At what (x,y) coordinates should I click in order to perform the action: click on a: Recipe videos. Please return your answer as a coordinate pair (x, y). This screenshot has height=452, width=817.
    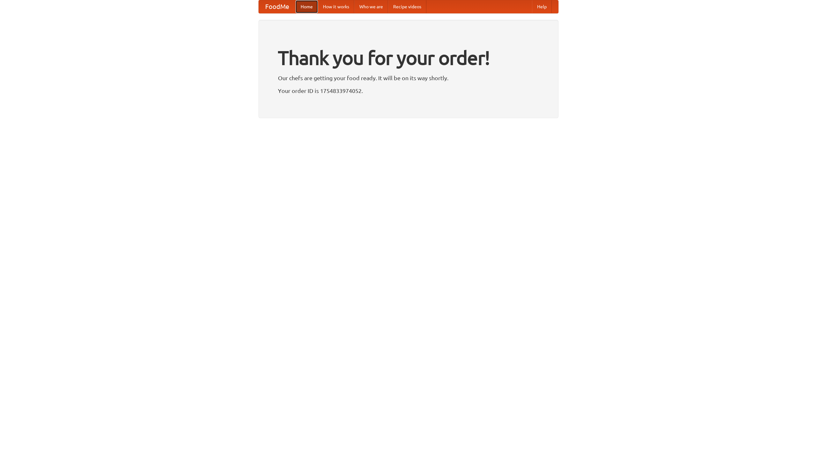
    Looking at the image, I should click on (407, 7).